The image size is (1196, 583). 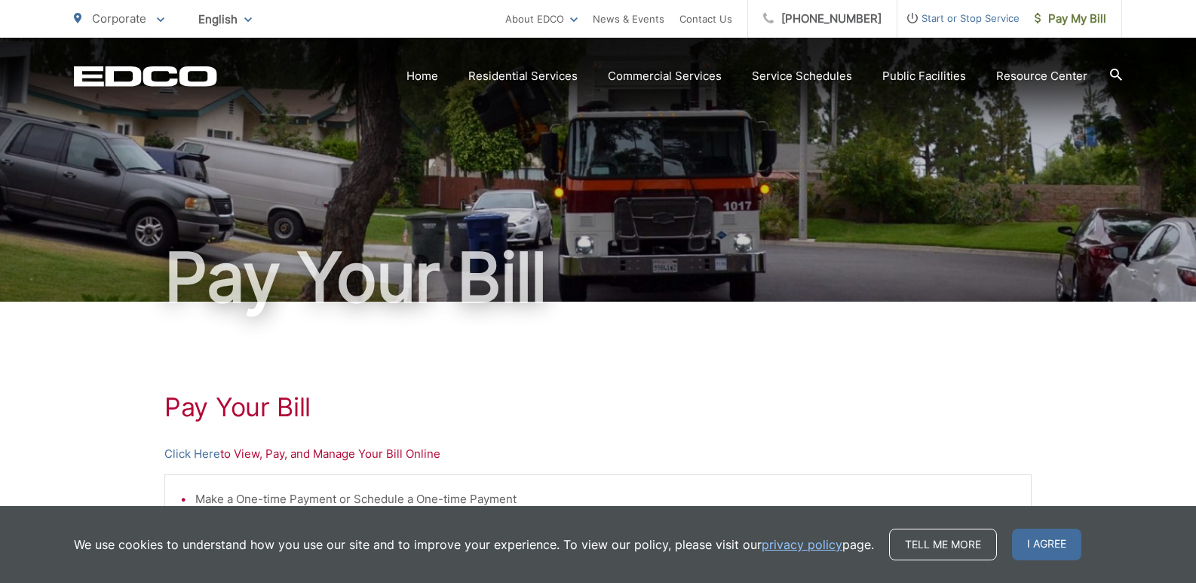 I want to click on a: Contact Us, so click(x=706, y=19).